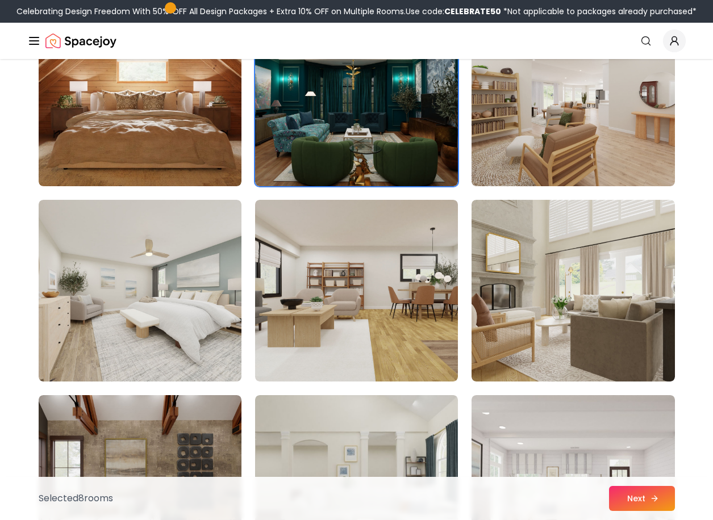 The width and height of the screenshot is (713, 520). What do you see at coordinates (453, 11) in the screenshot?
I see `span: Use code:` at bounding box center [453, 11].